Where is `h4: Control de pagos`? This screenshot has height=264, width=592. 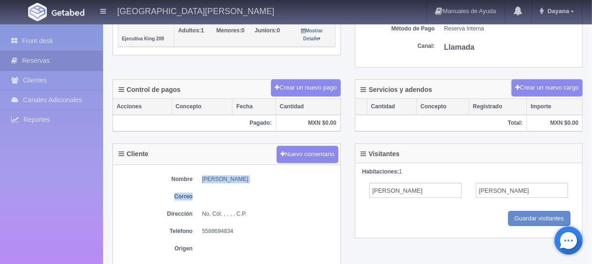 h4: Control de pagos is located at coordinates (149, 89).